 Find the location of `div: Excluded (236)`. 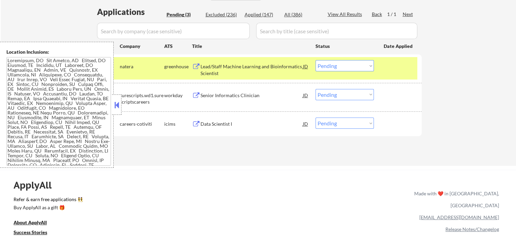

div: Excluded (236) is located at coordinates (223, 15).